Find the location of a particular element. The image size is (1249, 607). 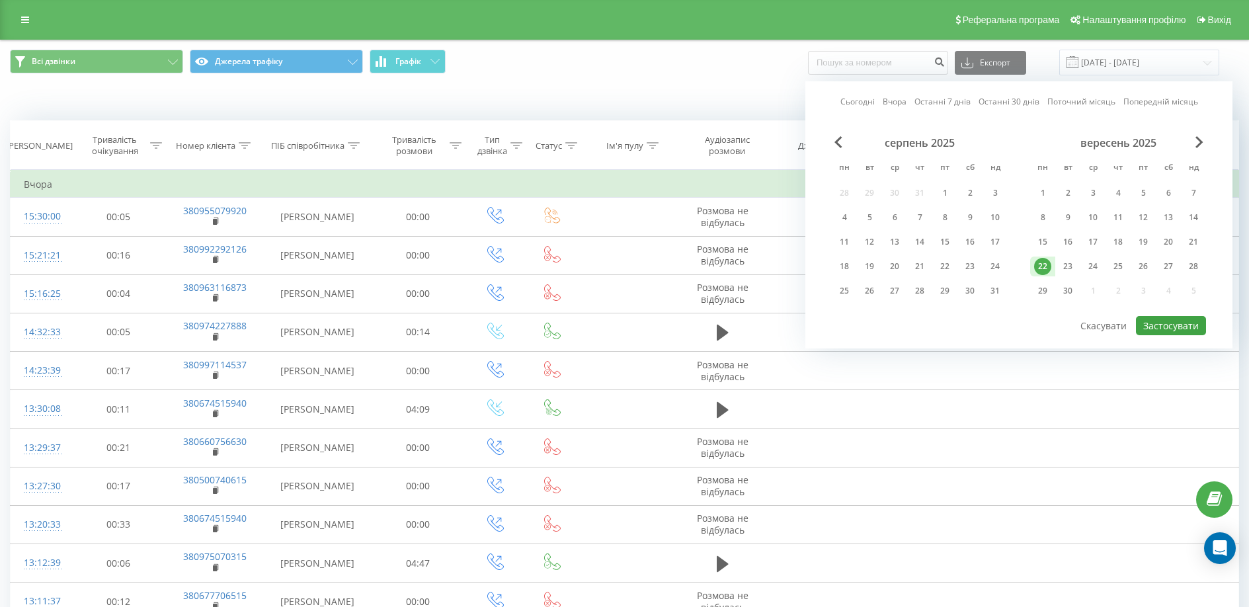

div: 13:20:33 is located at coordinates (40, 524).